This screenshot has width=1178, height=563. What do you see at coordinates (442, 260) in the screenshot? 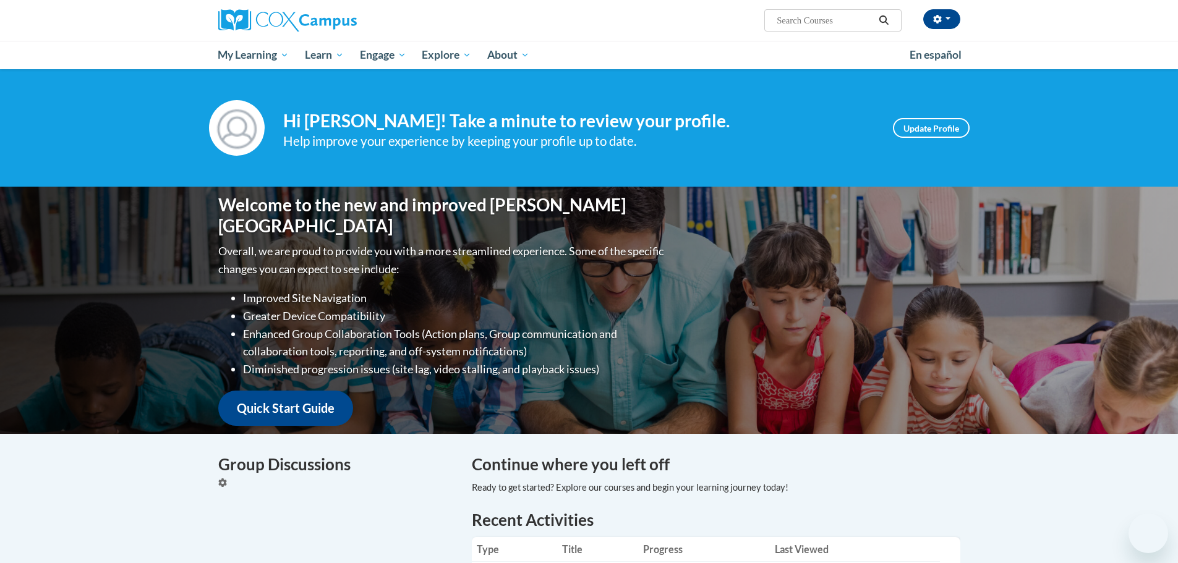
I see `p: Overall, we are proud to provide you with a more streamlined experience. Some of the specific cha...` at bounding box center [442, 260].